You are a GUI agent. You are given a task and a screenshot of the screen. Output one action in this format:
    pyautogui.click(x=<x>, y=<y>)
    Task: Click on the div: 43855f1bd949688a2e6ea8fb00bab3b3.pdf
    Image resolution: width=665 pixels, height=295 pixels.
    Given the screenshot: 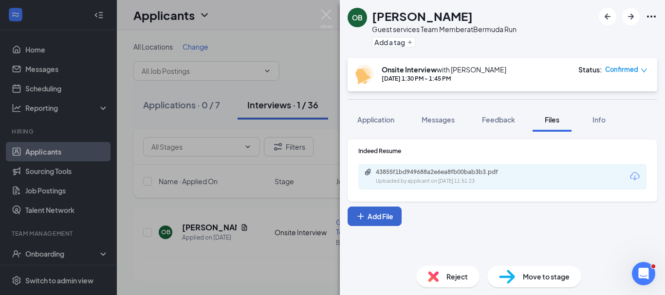 What is the action you would take?
    pyautogui.click(x=444, y=172)
    